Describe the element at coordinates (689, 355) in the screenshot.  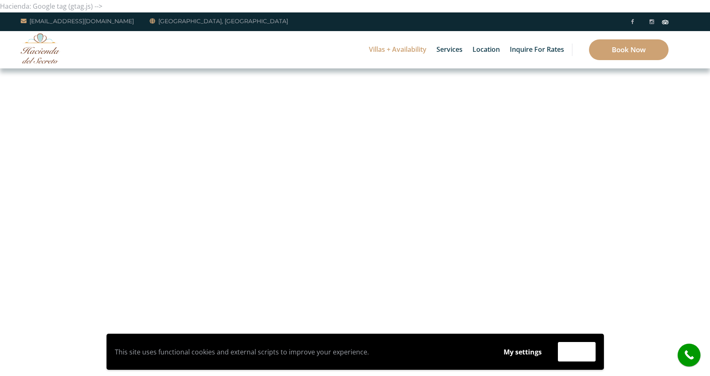
I see `a: call` at that location.